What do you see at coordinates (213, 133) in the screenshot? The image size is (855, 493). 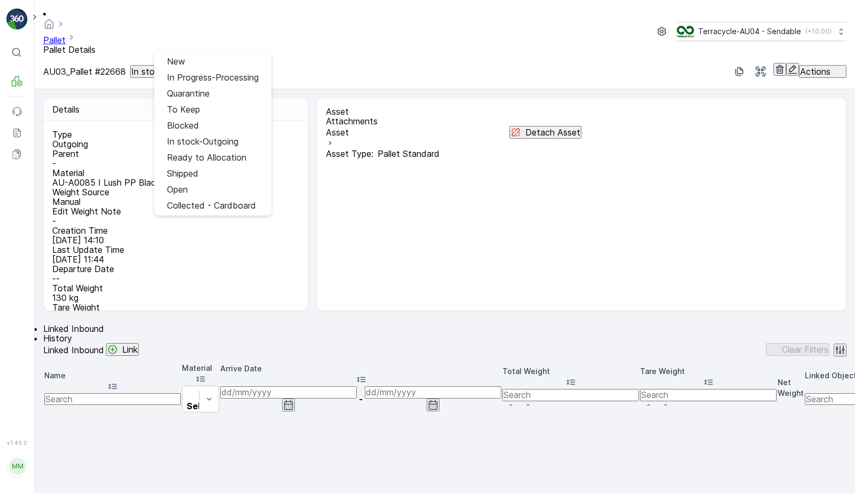 I see `ul: In stock-Outgoing` at bounding box center [213, 133].